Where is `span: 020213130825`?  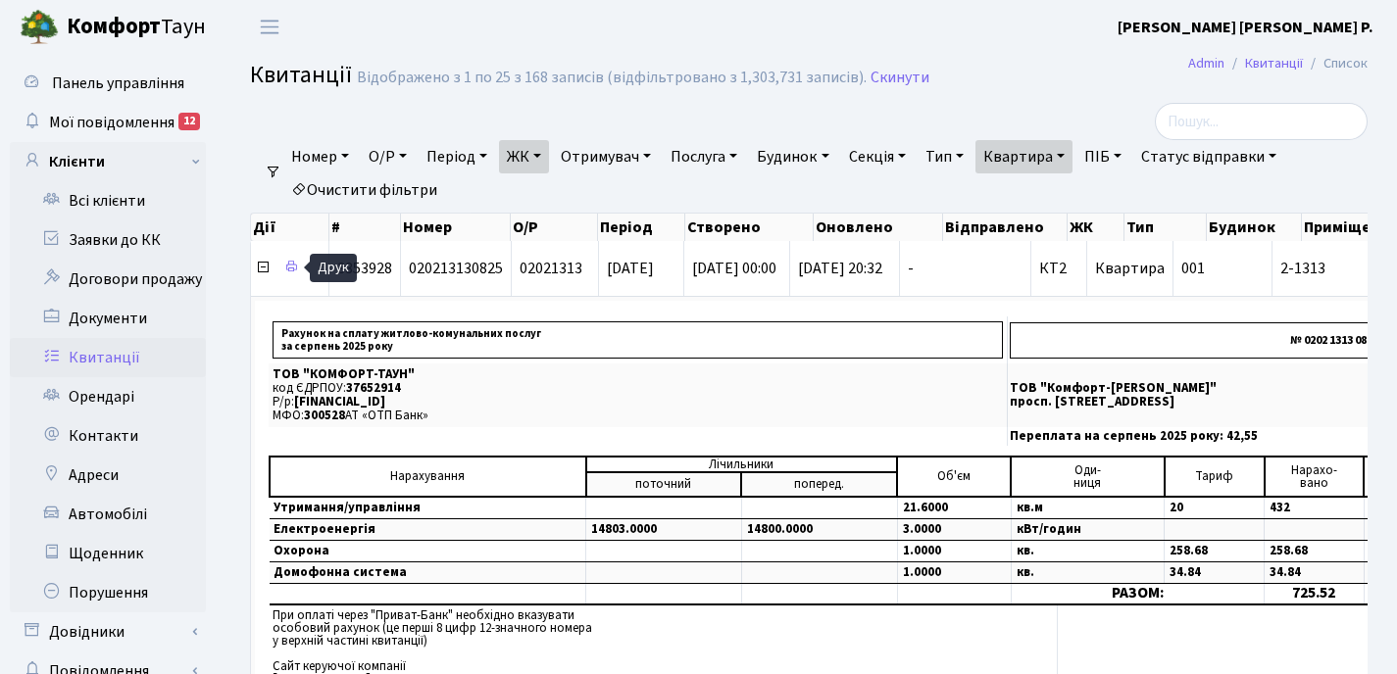
span: 020213130825 is located at coordinates (456, 269).